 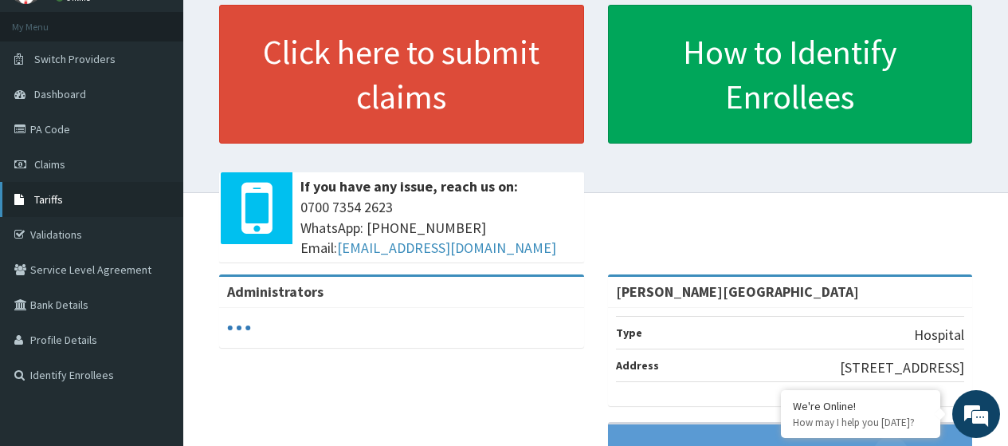 What do you see at coordinates (60, 94) in the screenshot?
I see `span: Dashboard` at bounding box center [60, 94].